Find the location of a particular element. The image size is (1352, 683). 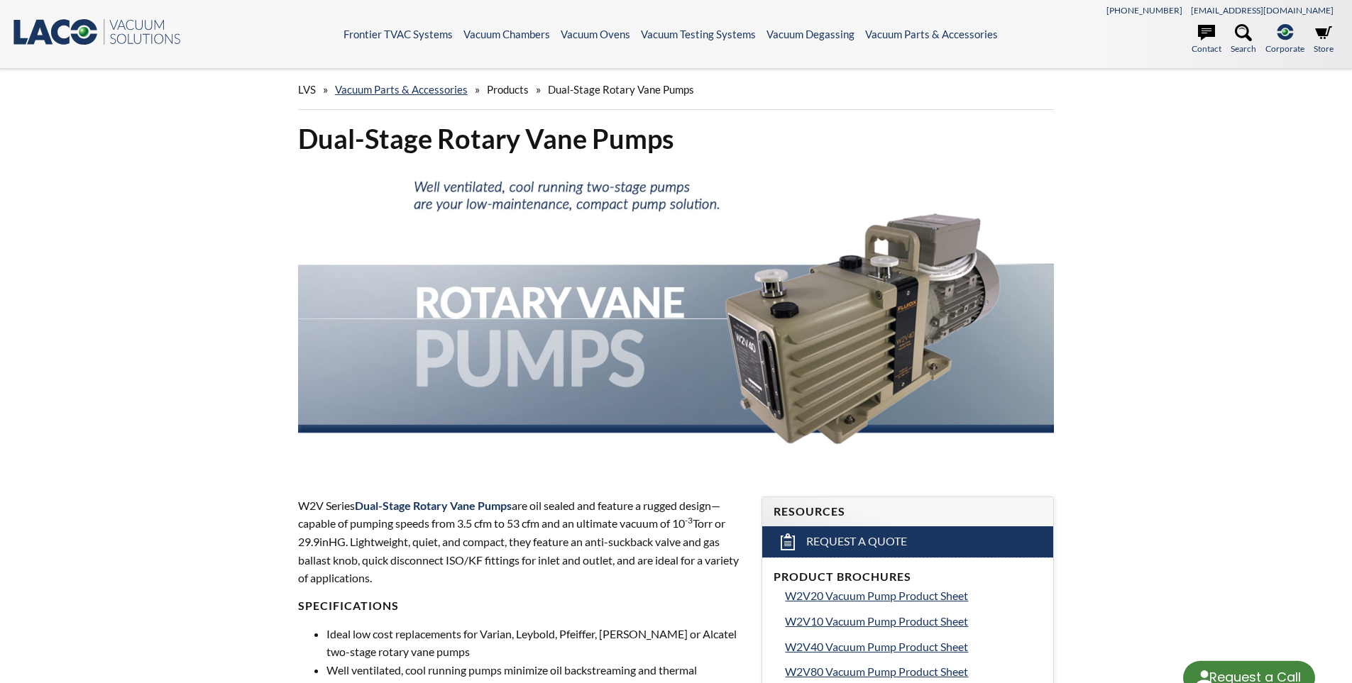

a: Search is located at coordinates (1243, 40).